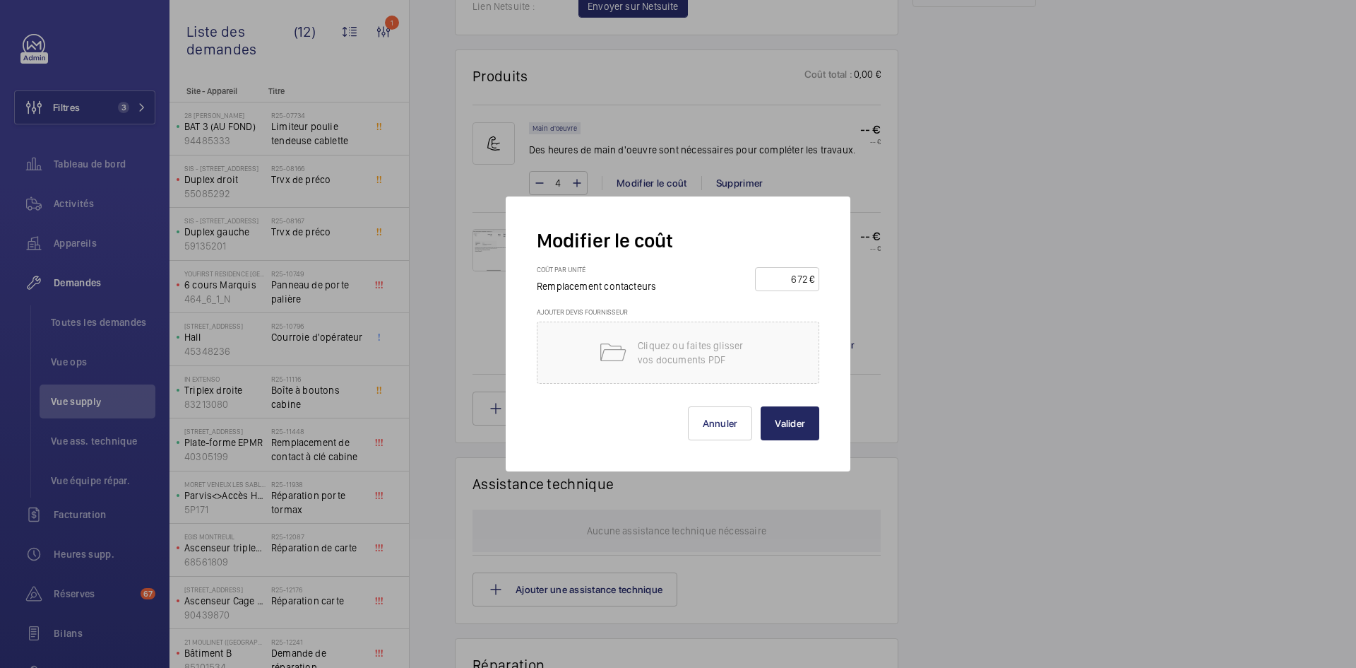 This screenshot has width=1356, height=668. Describe the element at coordinates (678, 240) in the screenshot. I see `h2: Modifier le coût` at that location.